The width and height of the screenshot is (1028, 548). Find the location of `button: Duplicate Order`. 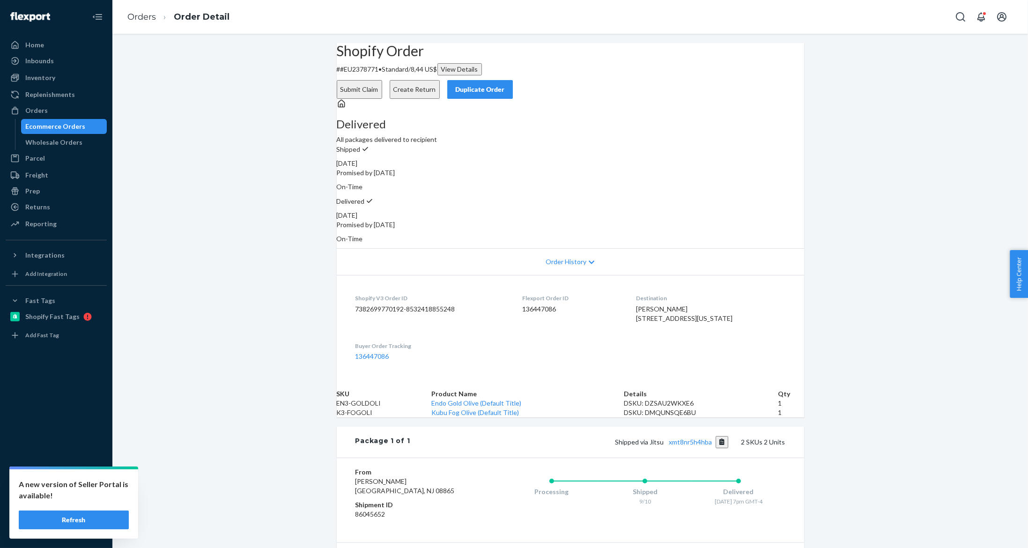

button: Duplicate Order is located at coordinates (480, 89).